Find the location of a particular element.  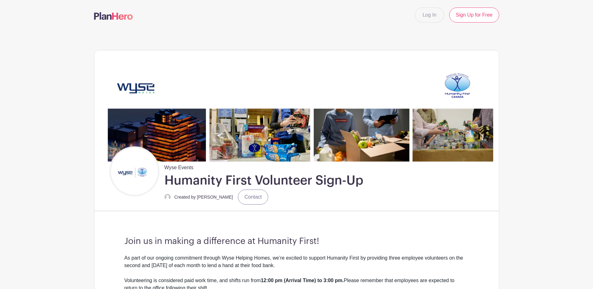

h3: Join us in making a difference at Humanity First! is located at coordinates (297, 241).